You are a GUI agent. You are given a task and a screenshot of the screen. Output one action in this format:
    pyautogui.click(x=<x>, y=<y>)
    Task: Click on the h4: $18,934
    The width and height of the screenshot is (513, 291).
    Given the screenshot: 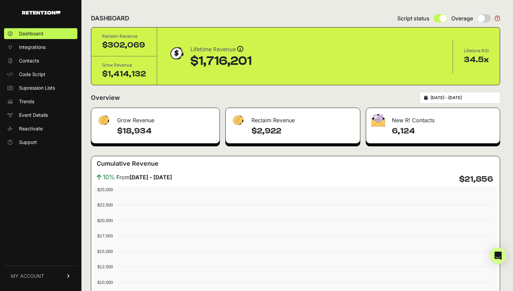 What is the action you would take?
    pyautogui.click(x=166, y=131)
    